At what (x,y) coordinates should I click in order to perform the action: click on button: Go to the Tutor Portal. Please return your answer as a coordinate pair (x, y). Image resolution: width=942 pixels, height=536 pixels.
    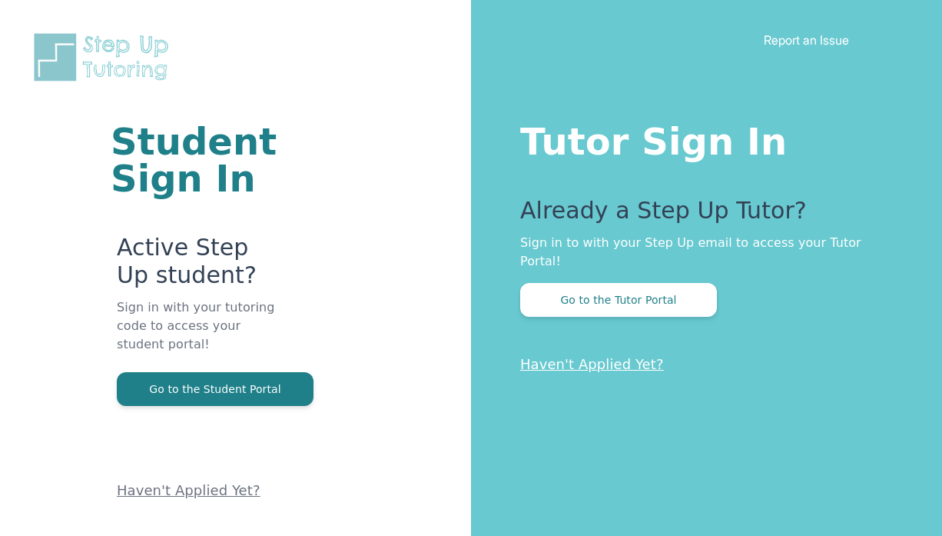
    Looking at the image, I should click on (619, 300).